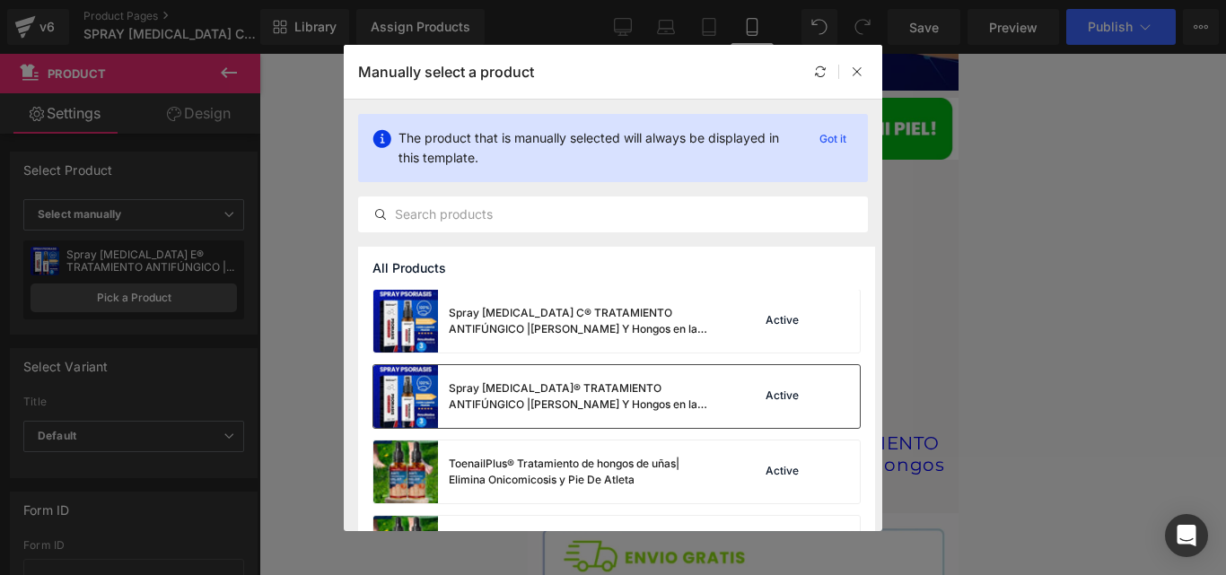 The image size is (1226, 575). I want to click on input: Search products, so click(613, 215).